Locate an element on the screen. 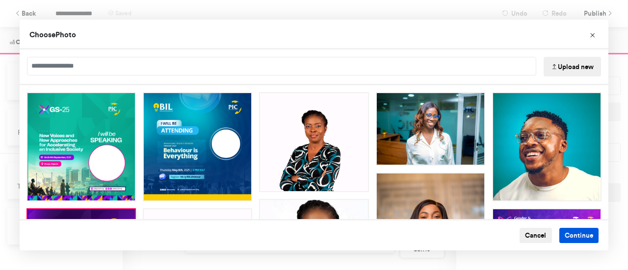 The width and height of the screenshot is (628, 270). div: Choose Image is located at coordinates (314, 135).